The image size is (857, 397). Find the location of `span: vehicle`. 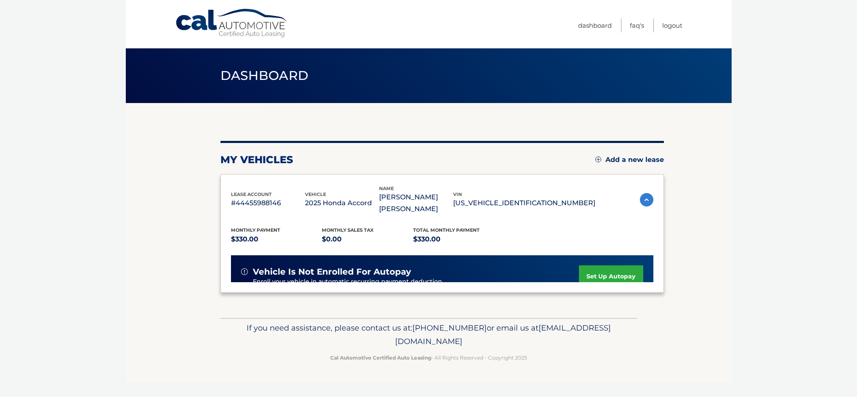

span: vehicle is located at coordinates (316, 194).